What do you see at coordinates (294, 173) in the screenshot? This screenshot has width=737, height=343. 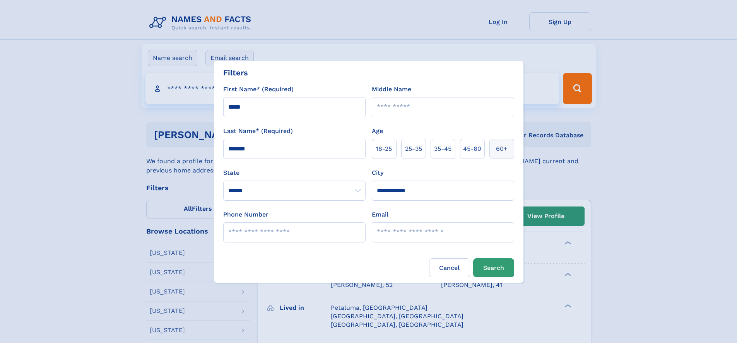 I see `label: State` at bounding box center [294, 173].